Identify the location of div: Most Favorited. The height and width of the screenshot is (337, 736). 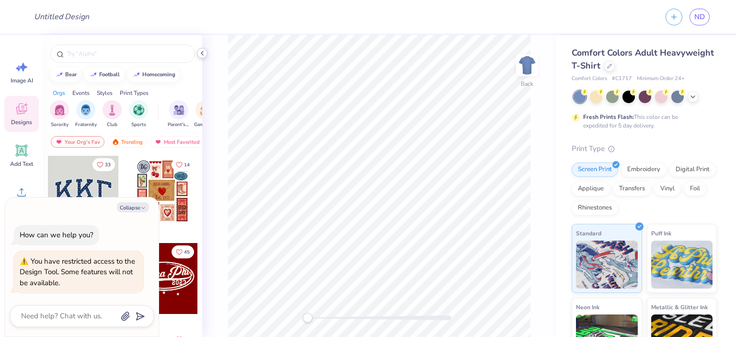
(177, 142).